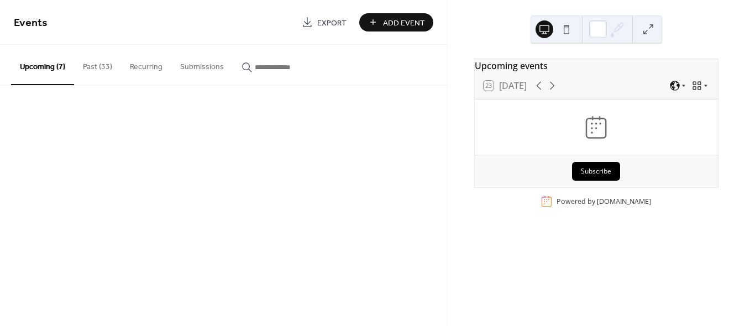 The height and width of the screenshot is (326, 745). I want to click on a: Add Event, so click(396, 22).